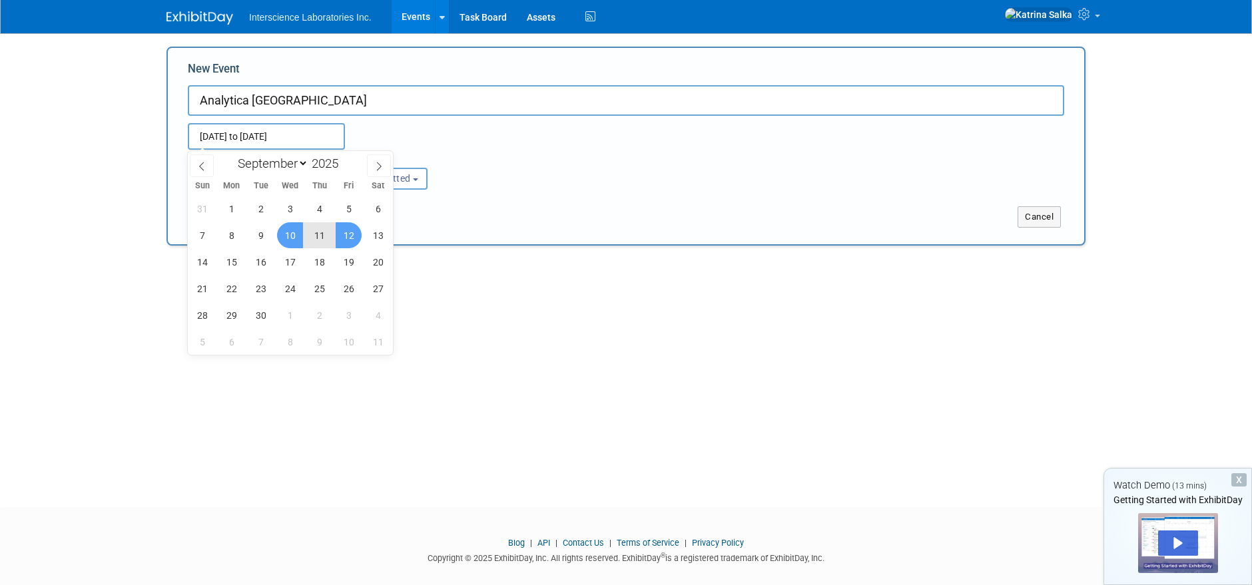 Image resolution: width=1252 pixels, height=585 pixels. Describe the element at coordinates (290, 342) in the screenshot. I see `span: October 8, 2025` at that location.